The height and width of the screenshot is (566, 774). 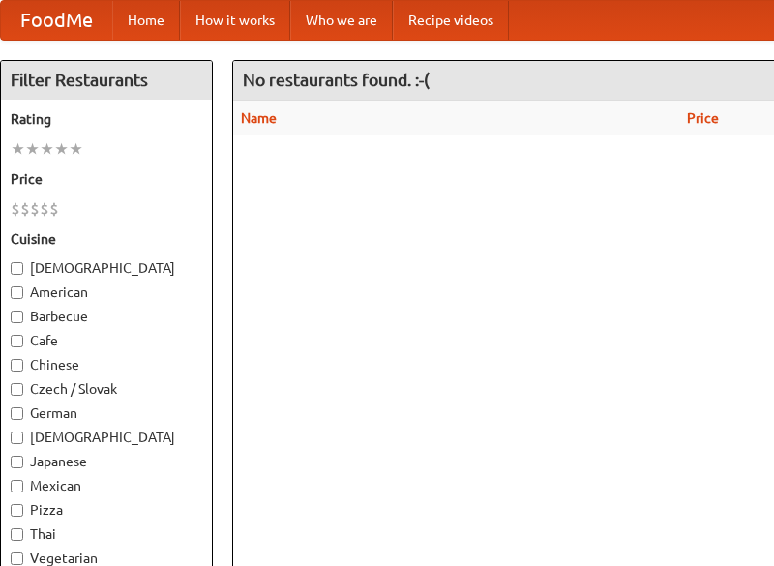 I want to click on label: Cafe, so click(x=106, y=340).